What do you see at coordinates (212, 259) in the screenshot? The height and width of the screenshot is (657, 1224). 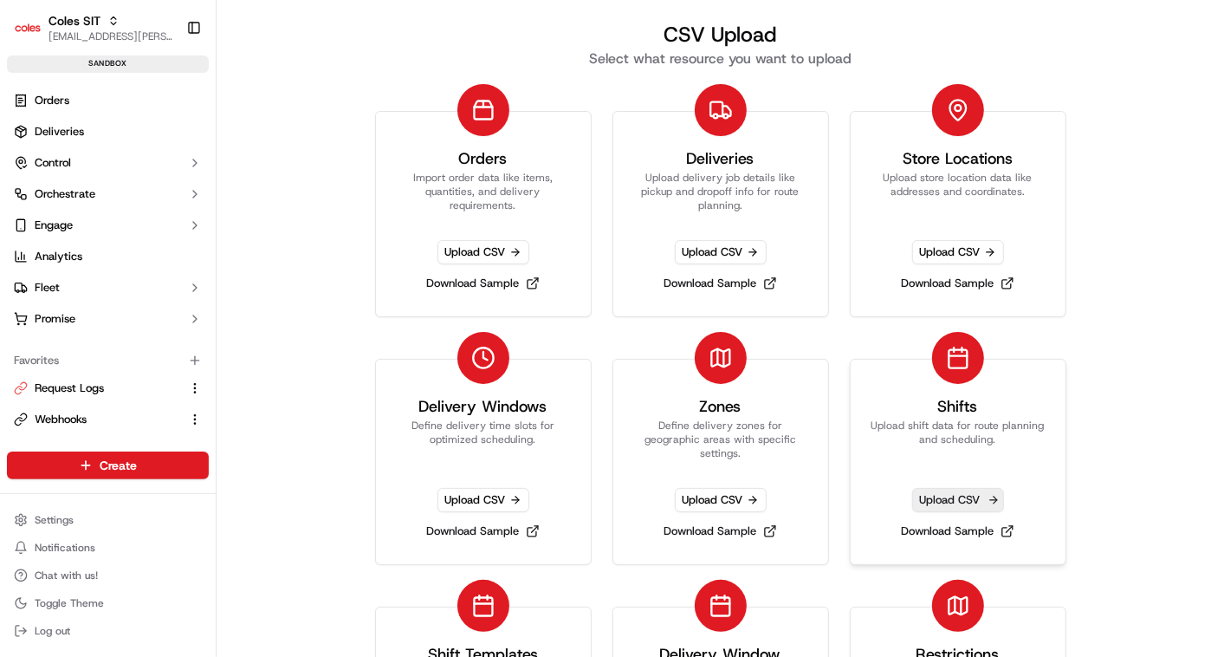 I see `a: 💻API Documentation` at bounding box center [212, 259].